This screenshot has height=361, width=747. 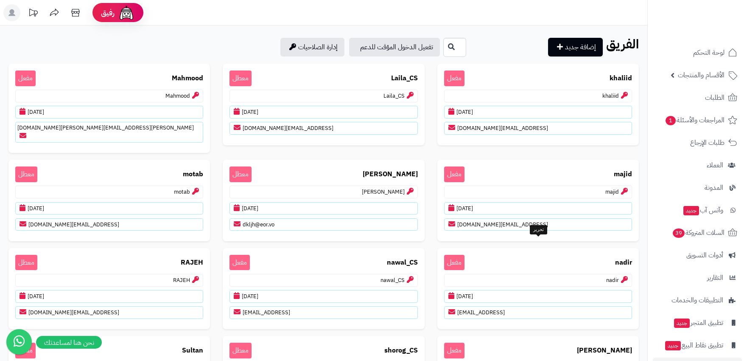 What do you see at coordinates (697, 255) in the screenshot?
I see `a: أدوات التسويق` at bounding box center [697, 255].